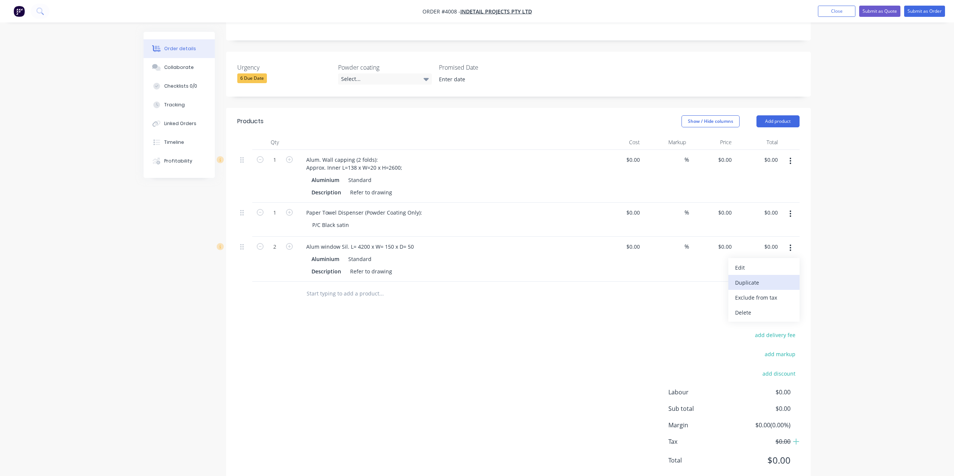  What do you see at coordinates (712, 142) in the screenshot?
I see `div: Price` at bounding box center [712, 142].